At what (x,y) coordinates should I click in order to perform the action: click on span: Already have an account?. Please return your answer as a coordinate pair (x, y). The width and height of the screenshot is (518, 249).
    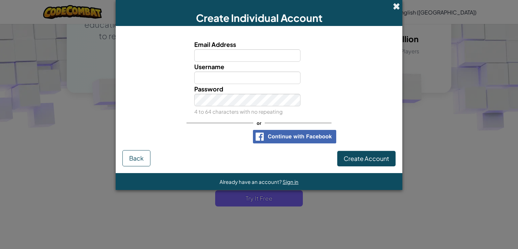
    Looking at the image, I should click on (251, 181).